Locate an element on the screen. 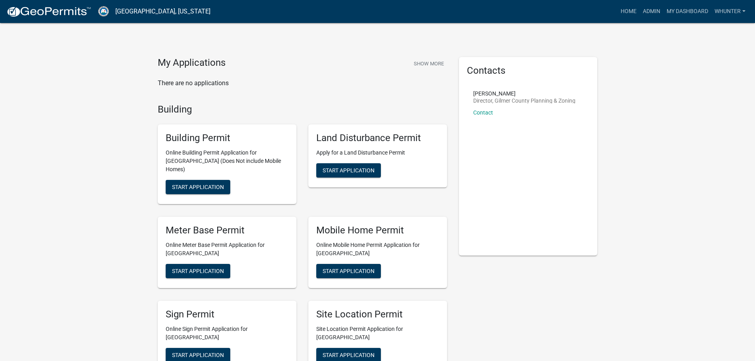  h5: Land Disturbance Permit is located at coordinates (378, 138).